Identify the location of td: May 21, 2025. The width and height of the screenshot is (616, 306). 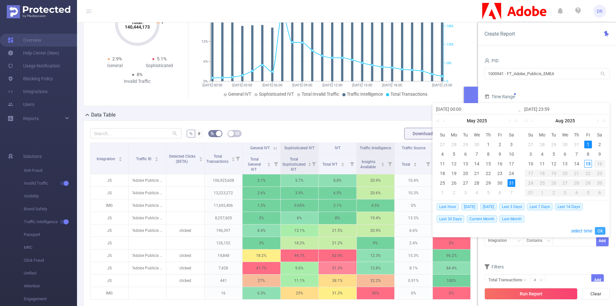
(477, 173).